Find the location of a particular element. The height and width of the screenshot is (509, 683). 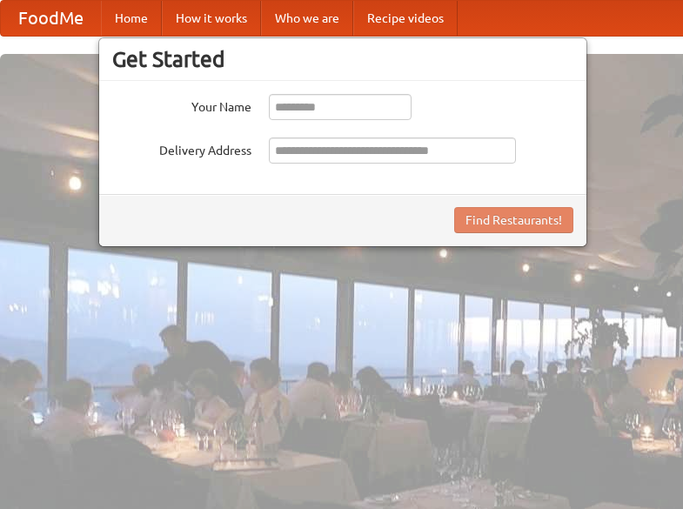

h3: Get Started is located at coordinates (343, 59).